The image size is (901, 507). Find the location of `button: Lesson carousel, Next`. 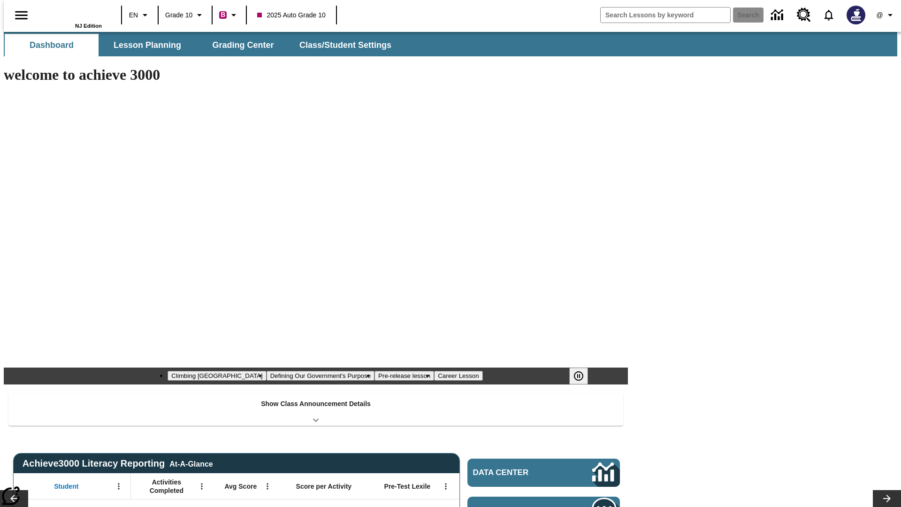

button: Lesson carousel, Next is located at coordinates (887, 499).